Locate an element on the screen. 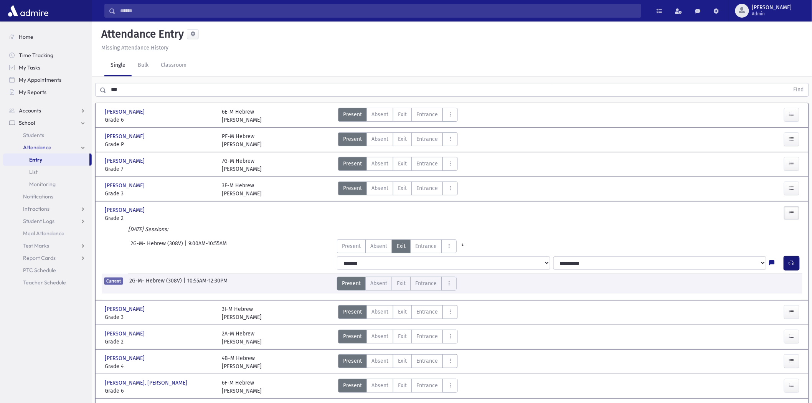  u: Missing Attendance History is located at coordinates (135, 48).